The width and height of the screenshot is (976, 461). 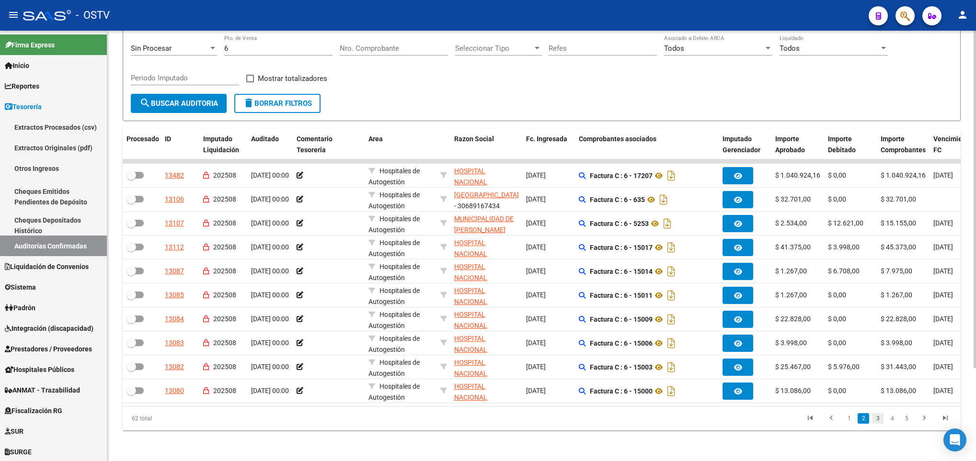 What do you see at coordinates (621, 320) in the screenshot?
I see `strong: Factura C : 6 - 15009` at bounding box center [621, 320].